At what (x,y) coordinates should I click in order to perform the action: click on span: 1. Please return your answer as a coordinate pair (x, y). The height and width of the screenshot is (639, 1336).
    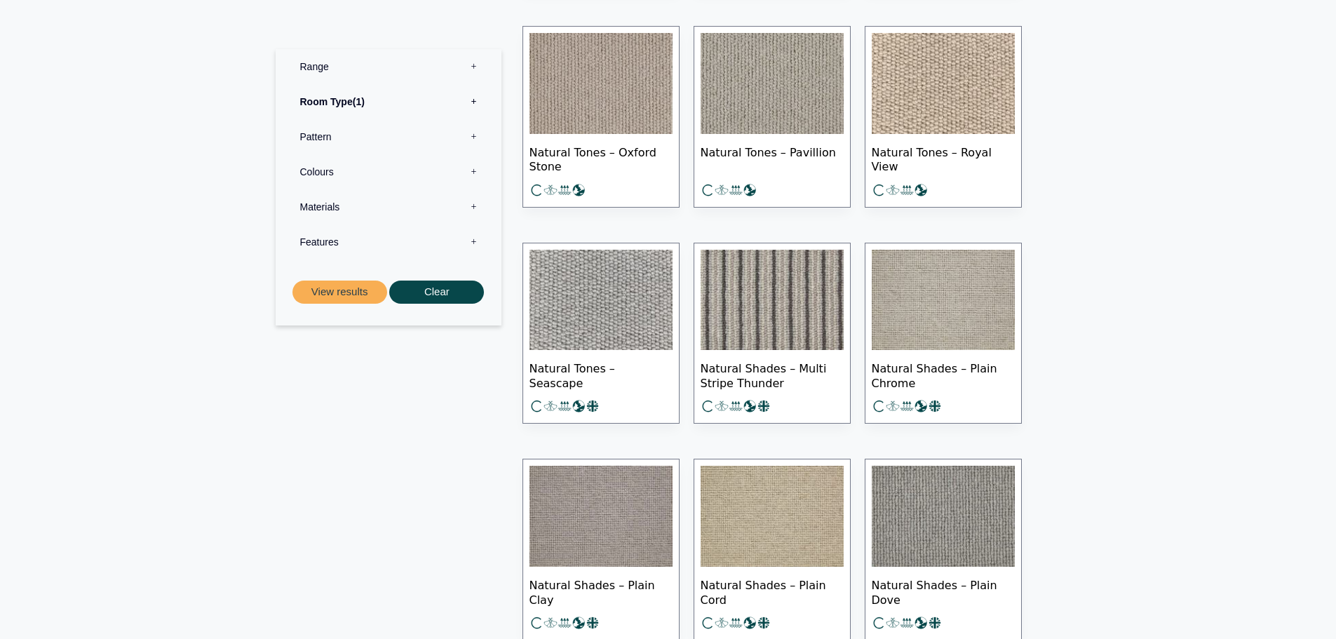
    Looking at the image, I should click on (358, 102).